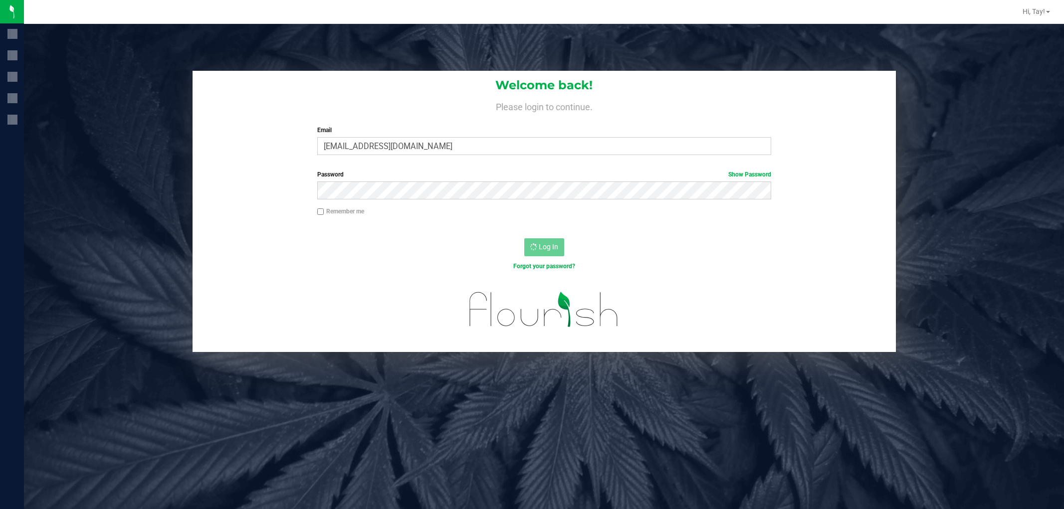  Describe the element at coordinates (544, 130) in the screenshot. I see `label: Email` at that location.